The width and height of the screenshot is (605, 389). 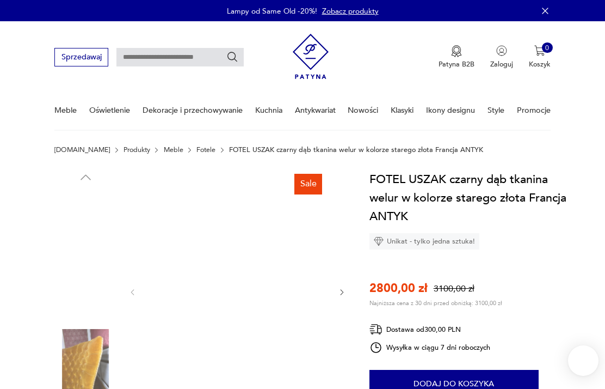 I want to click on p: 2800,00 zł, so click(x=398, y=288).